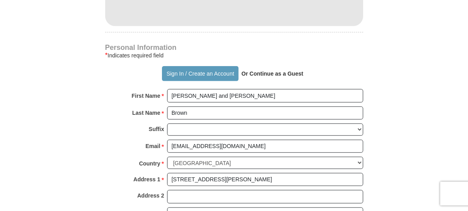  What do you see at coordinates (234, 48) in the screenshot?
I see `h4: Personal Information` at bounding box center [234, 48].